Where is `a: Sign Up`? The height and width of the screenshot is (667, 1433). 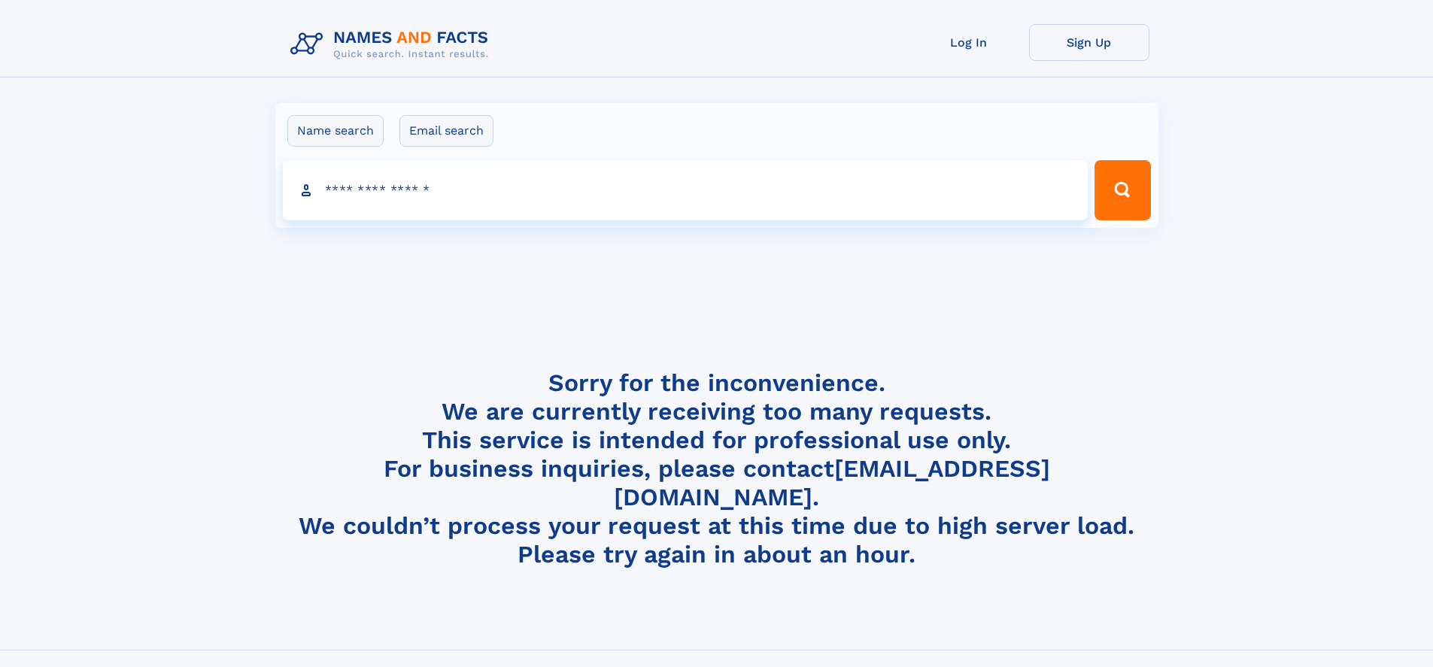
a: Sign Up is located at coordinates (1089, 42).